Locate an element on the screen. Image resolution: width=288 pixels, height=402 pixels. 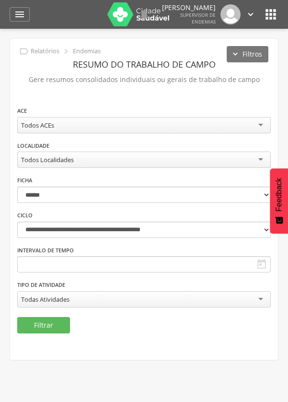
div: Todos ACEs is located at coordinates (37, 125).